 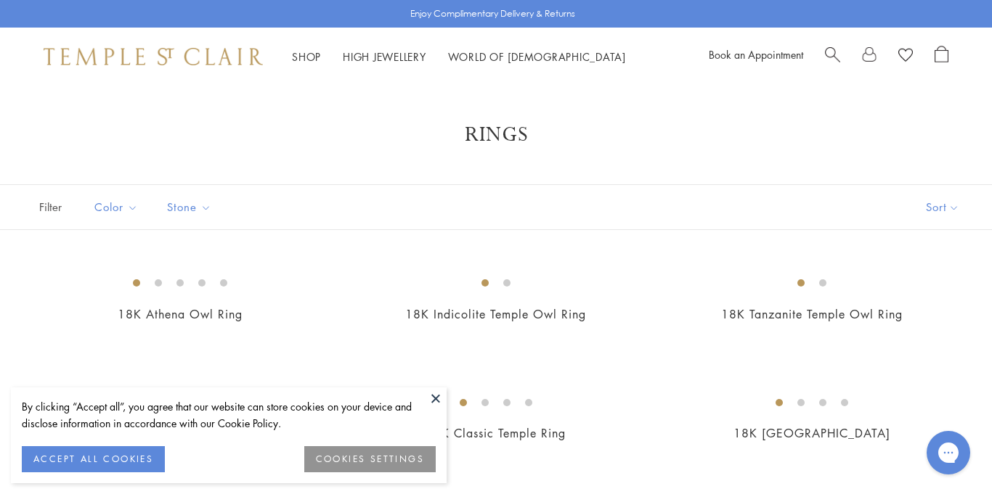 I want to click on button: ACCEPT ALL COOKIES, so click(x=93, y=460).